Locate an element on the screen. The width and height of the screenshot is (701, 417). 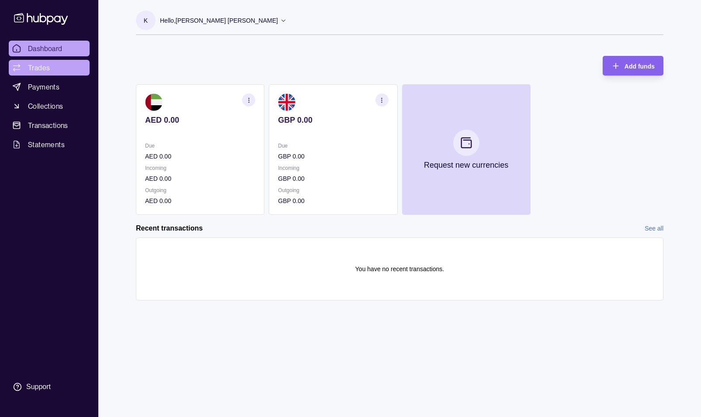
button: Add funds is located at coordinates (633, 66).